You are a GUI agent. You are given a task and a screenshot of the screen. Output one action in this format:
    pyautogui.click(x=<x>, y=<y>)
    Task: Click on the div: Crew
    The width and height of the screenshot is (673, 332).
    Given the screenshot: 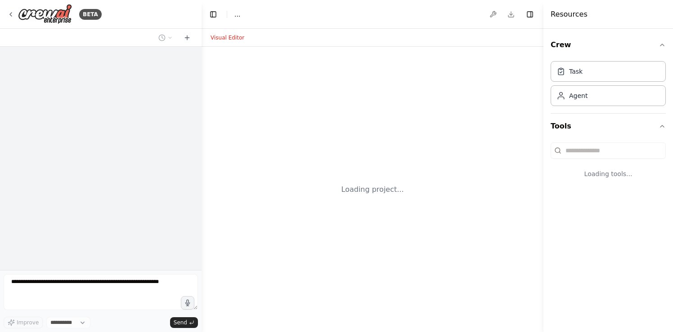 What is the action you would take?
    pyautogui.click(x=608, y=85)
    